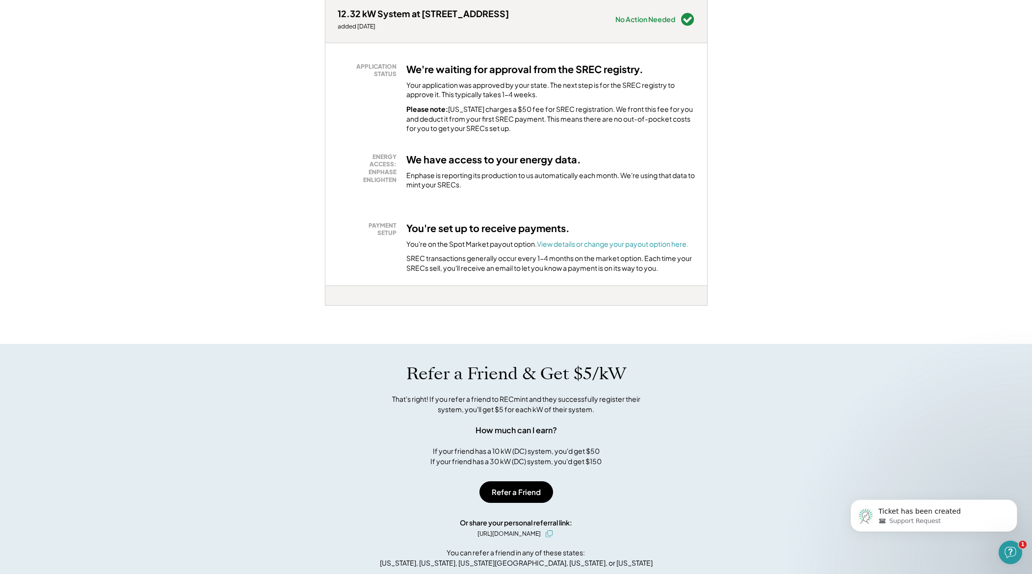  I want to click on div: ENERGY ACCESS: ENPHASE ENLIGHTEN, so click(370, 168).